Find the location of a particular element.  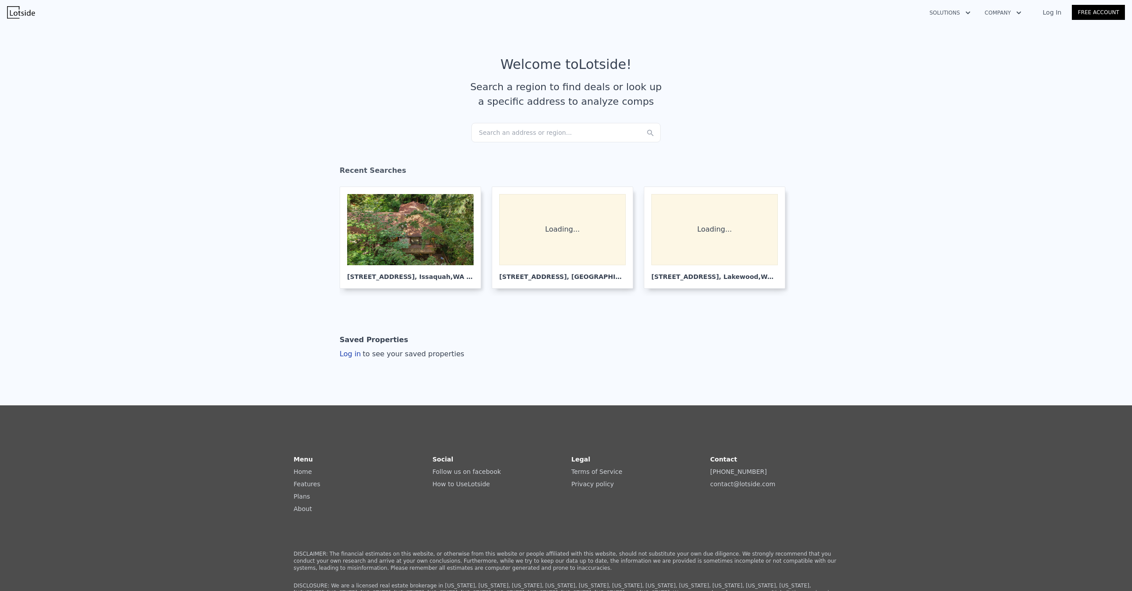

strong: Legal is located at coordinates (581, 459).